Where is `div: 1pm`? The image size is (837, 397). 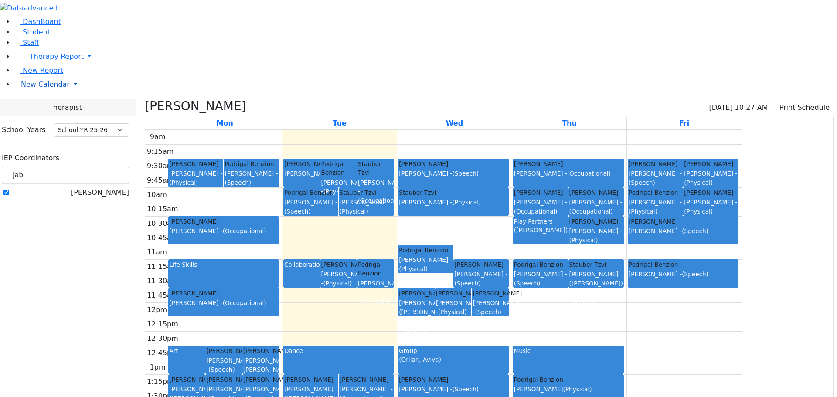
div: 1pm is located at coordinates (158, 367).